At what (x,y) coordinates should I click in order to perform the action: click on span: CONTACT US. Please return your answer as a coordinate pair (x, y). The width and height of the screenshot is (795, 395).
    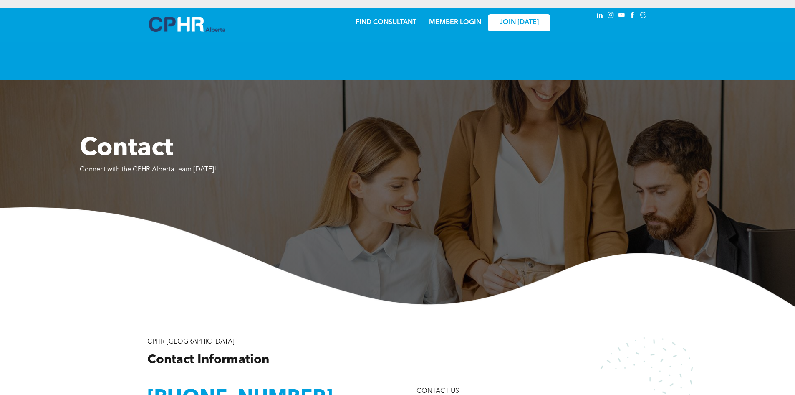
    Looking at the image, I should click on (438, 391).